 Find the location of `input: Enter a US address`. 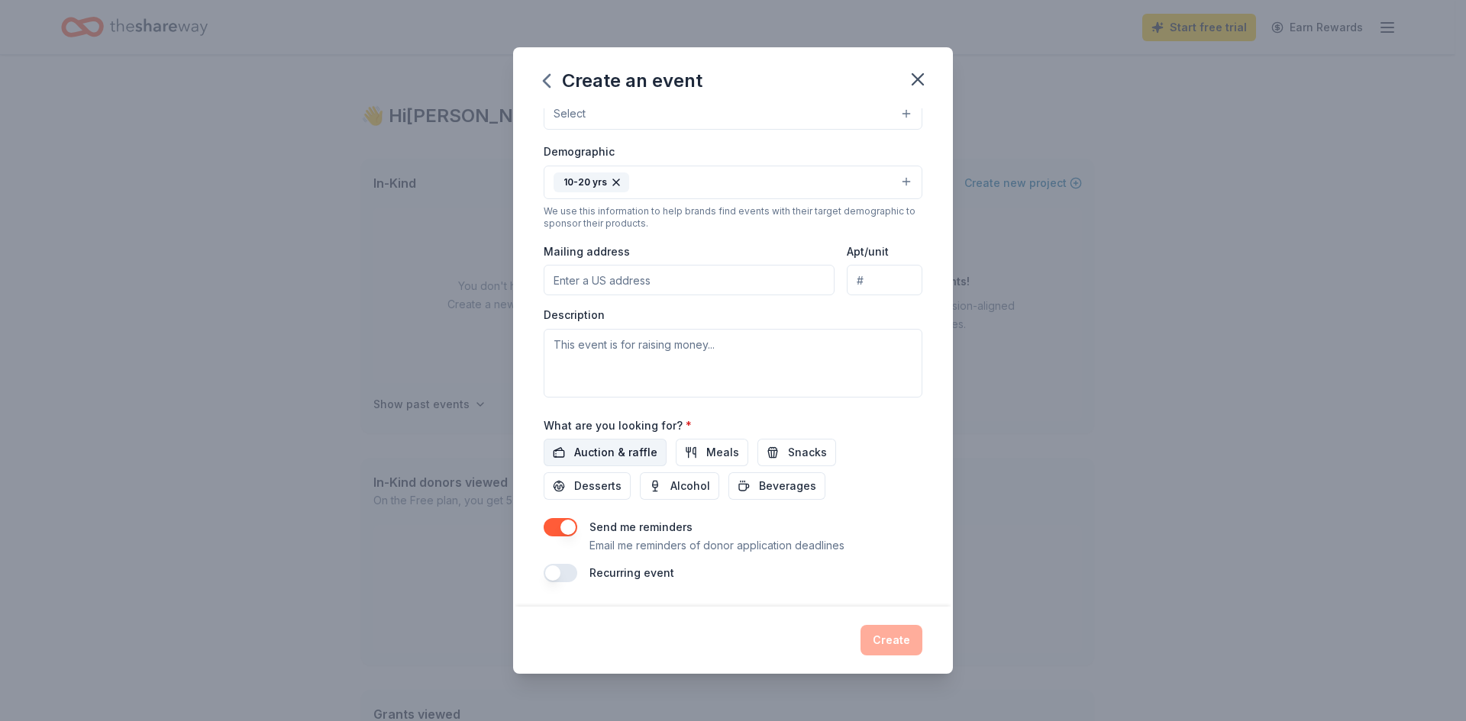

input: Enter a US address is located at coordinates (689, 280).